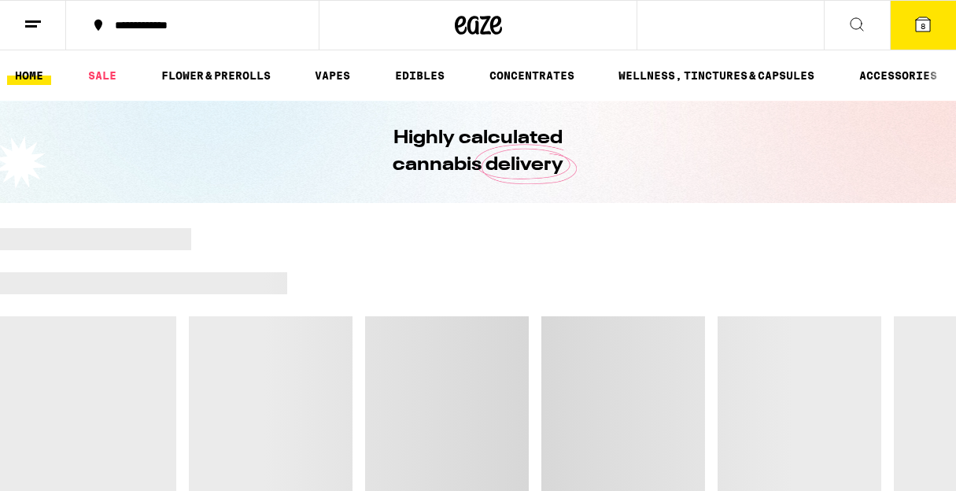  I want to click on a: SALE, so click(102, 76).